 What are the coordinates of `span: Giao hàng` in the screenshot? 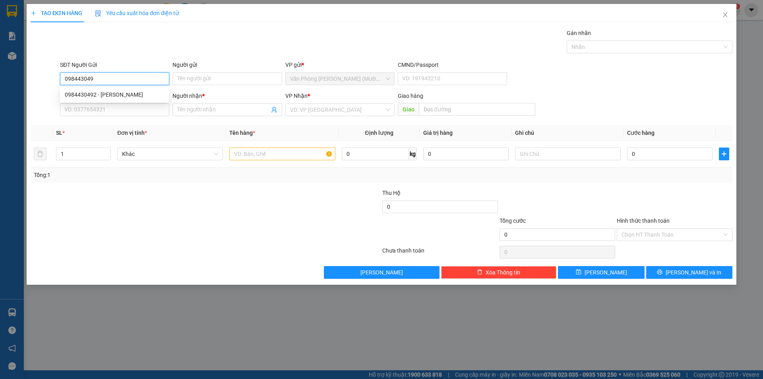 It's located at (411, 96).